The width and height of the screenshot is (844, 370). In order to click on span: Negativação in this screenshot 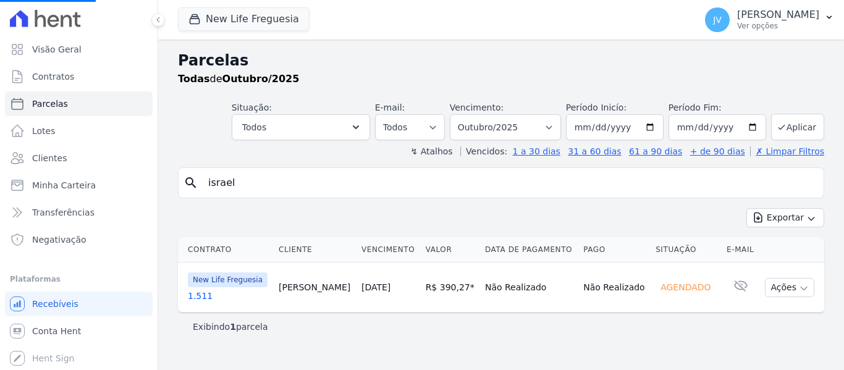, I will do `click(59, 240)`.